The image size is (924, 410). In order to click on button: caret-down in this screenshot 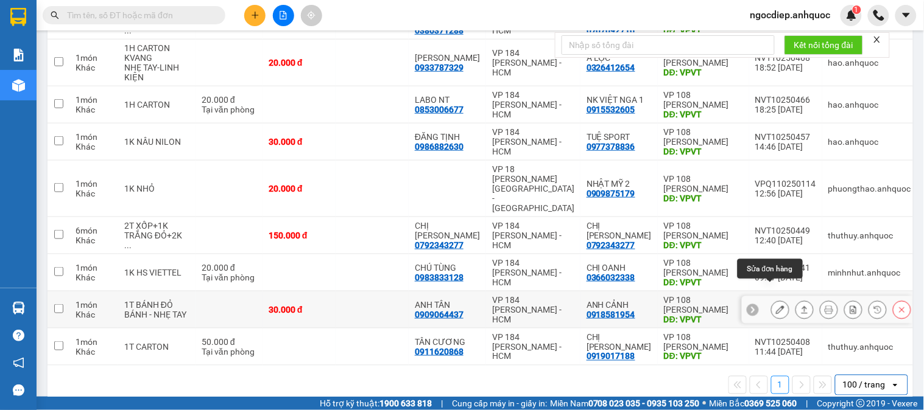, I will do `click(905, 15)`.